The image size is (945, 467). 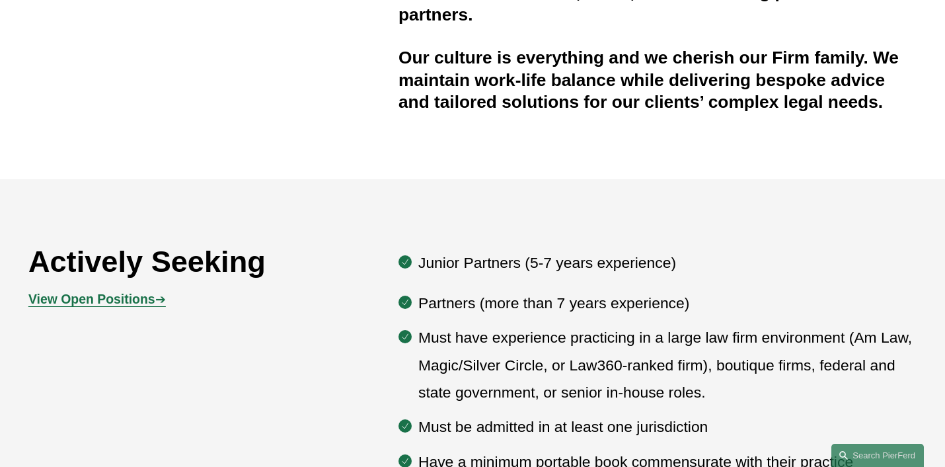 What do you see at coordinates (176, 262) in the screenshot?
I see `h2: Actively Seeking` at bounding box center [176, 262].